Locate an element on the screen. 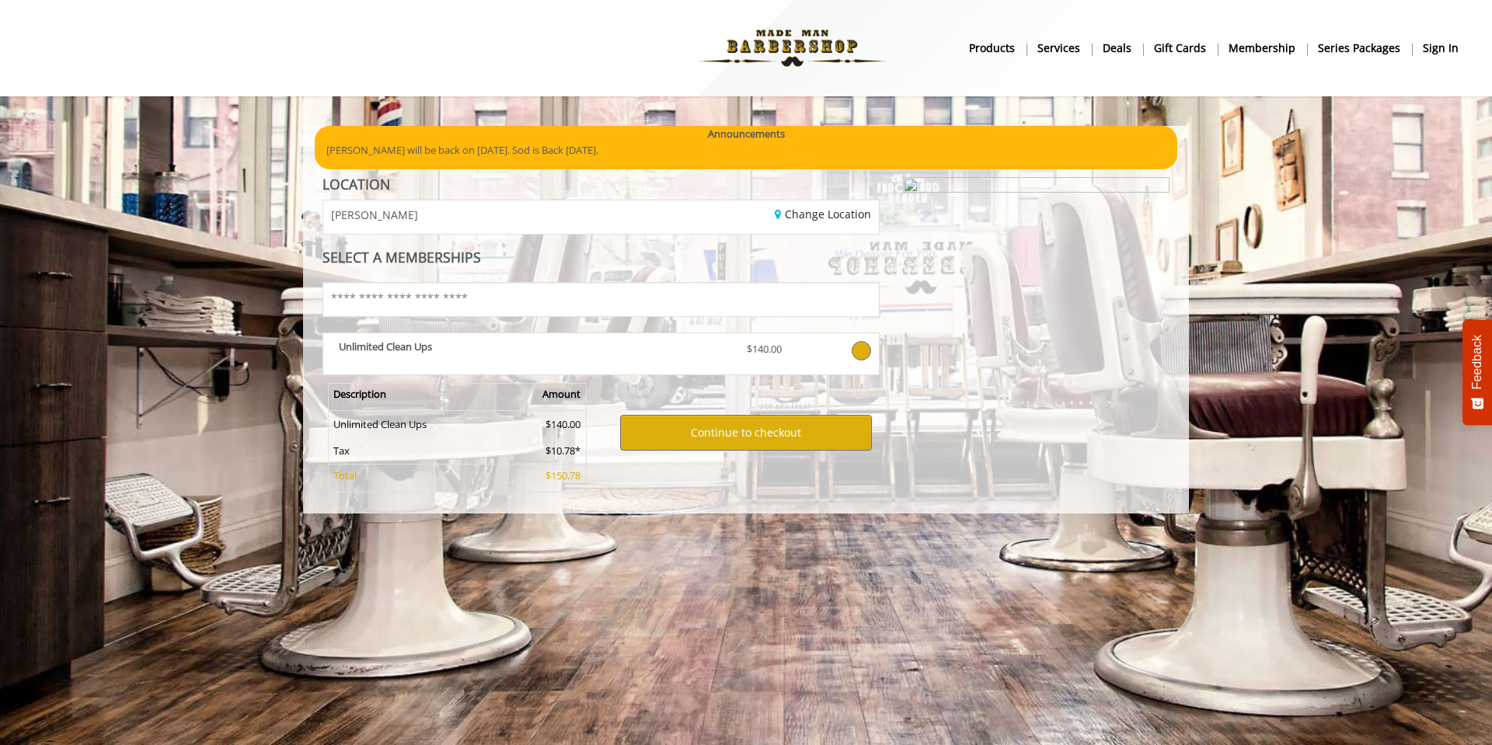 This screenshot has width=1492, height=745. td: Tax is located at coordinates (414, 451).